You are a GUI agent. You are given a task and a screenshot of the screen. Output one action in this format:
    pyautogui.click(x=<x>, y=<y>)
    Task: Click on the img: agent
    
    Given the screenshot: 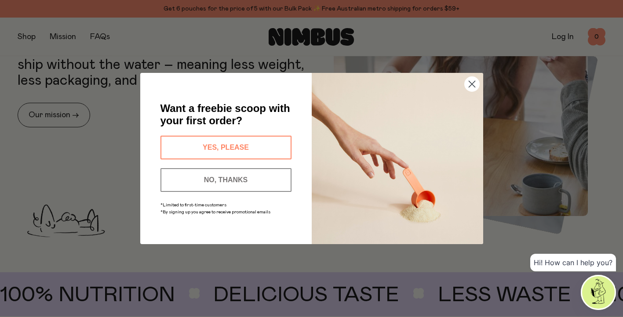 What is the action you would take?
    pyautogui.click(x=598, y=293)
    